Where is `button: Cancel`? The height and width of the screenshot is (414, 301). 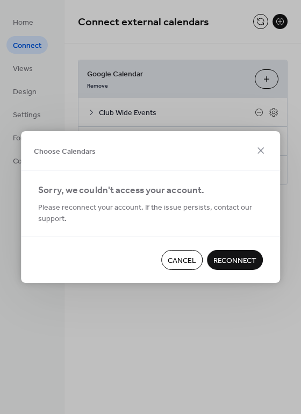
button: Cancel is located at coordinates (182, 260).